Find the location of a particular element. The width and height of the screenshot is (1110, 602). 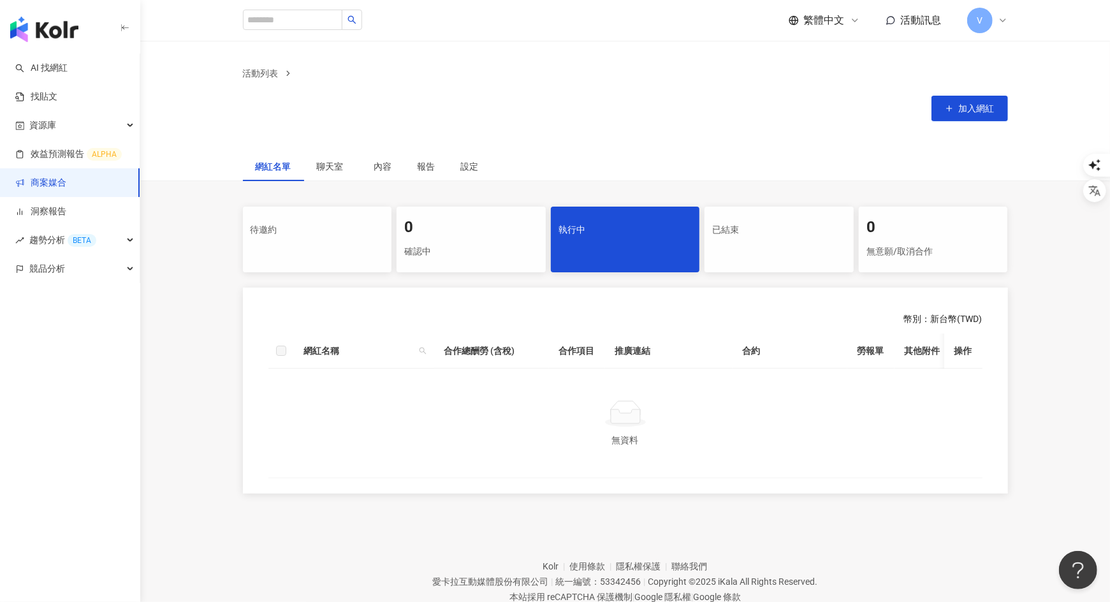

div: BETA is located at coordinates (82, 240).